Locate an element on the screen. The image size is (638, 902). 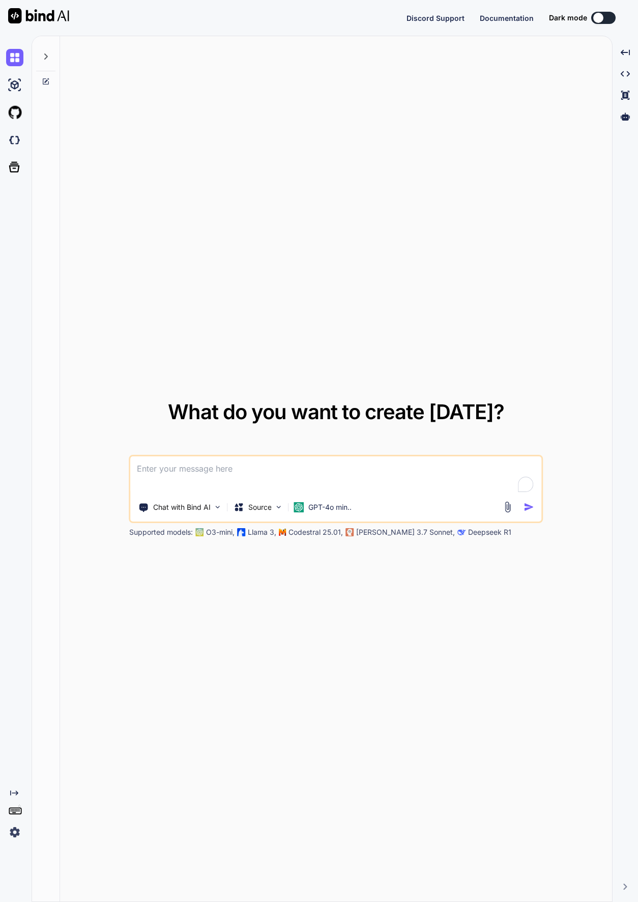
p: GPT-4o min.. is located at coordinates (330, 507).